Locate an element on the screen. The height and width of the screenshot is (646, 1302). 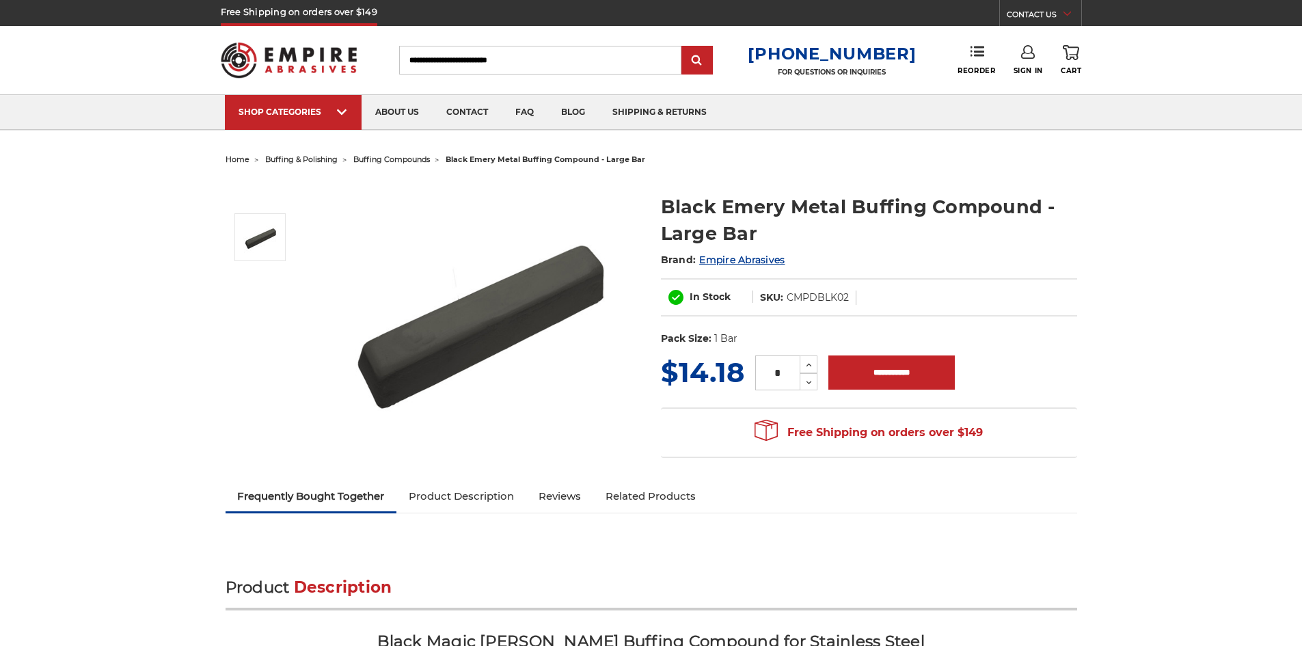
a: Reviews is located at coordinates (560, 496).